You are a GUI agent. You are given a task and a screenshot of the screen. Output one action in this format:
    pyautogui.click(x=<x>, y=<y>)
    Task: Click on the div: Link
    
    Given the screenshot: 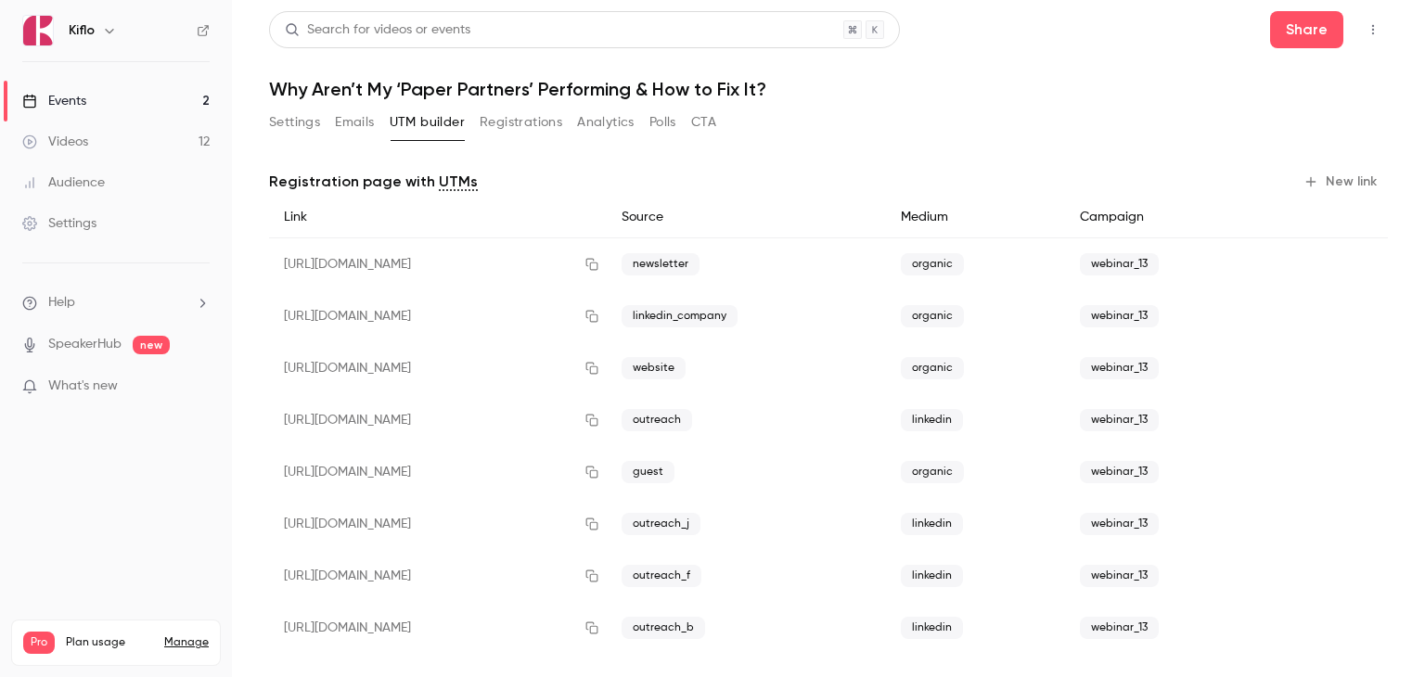 What is the action you would take?
    pyautogui.click(x=438, y=217)
    